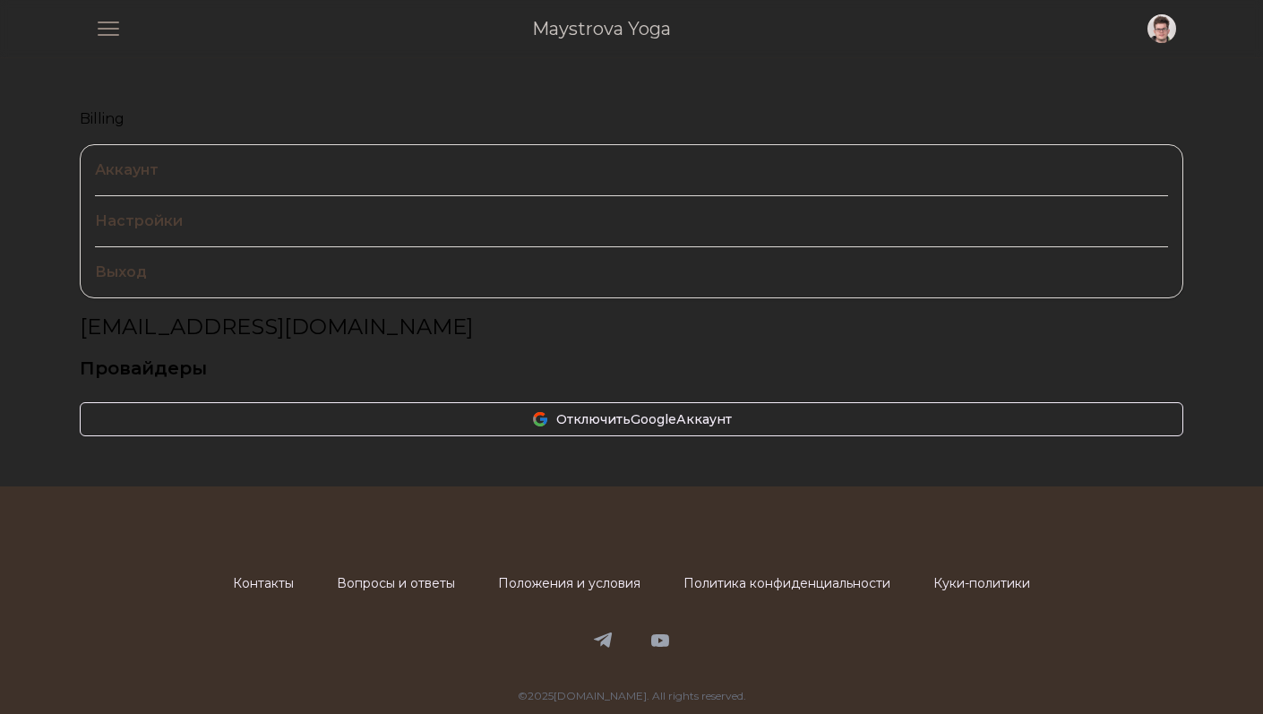  I want to click on button: ОтключитьGoogleАккаунт, so click(631, 419).